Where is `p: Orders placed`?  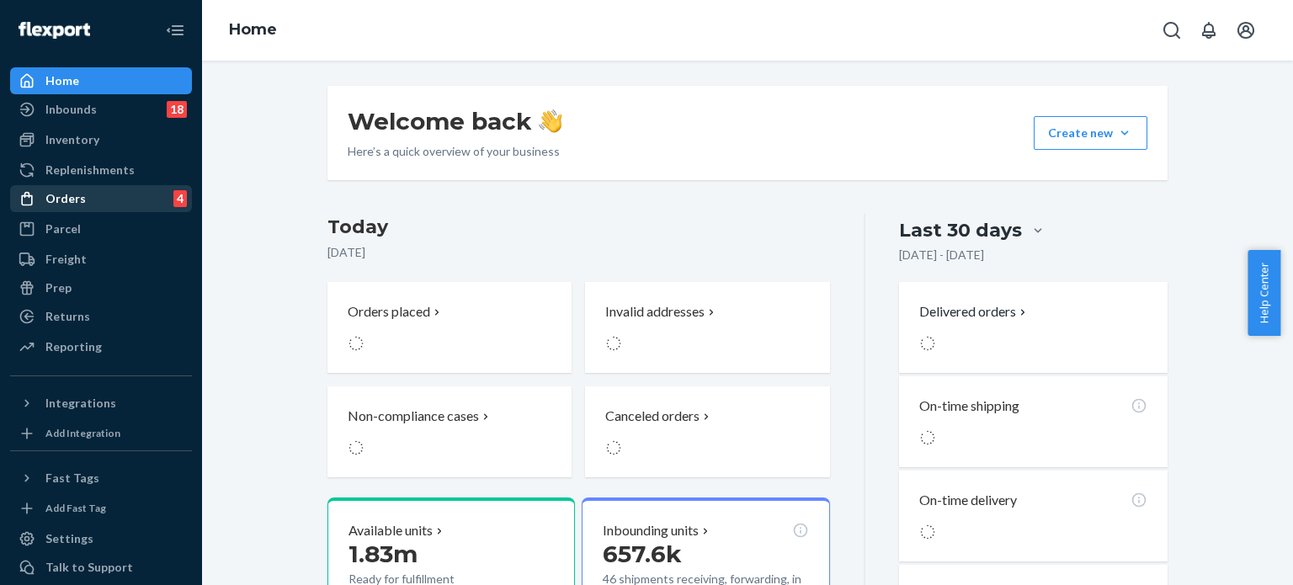 p: Orders placed is located at coordinates (389, 311).